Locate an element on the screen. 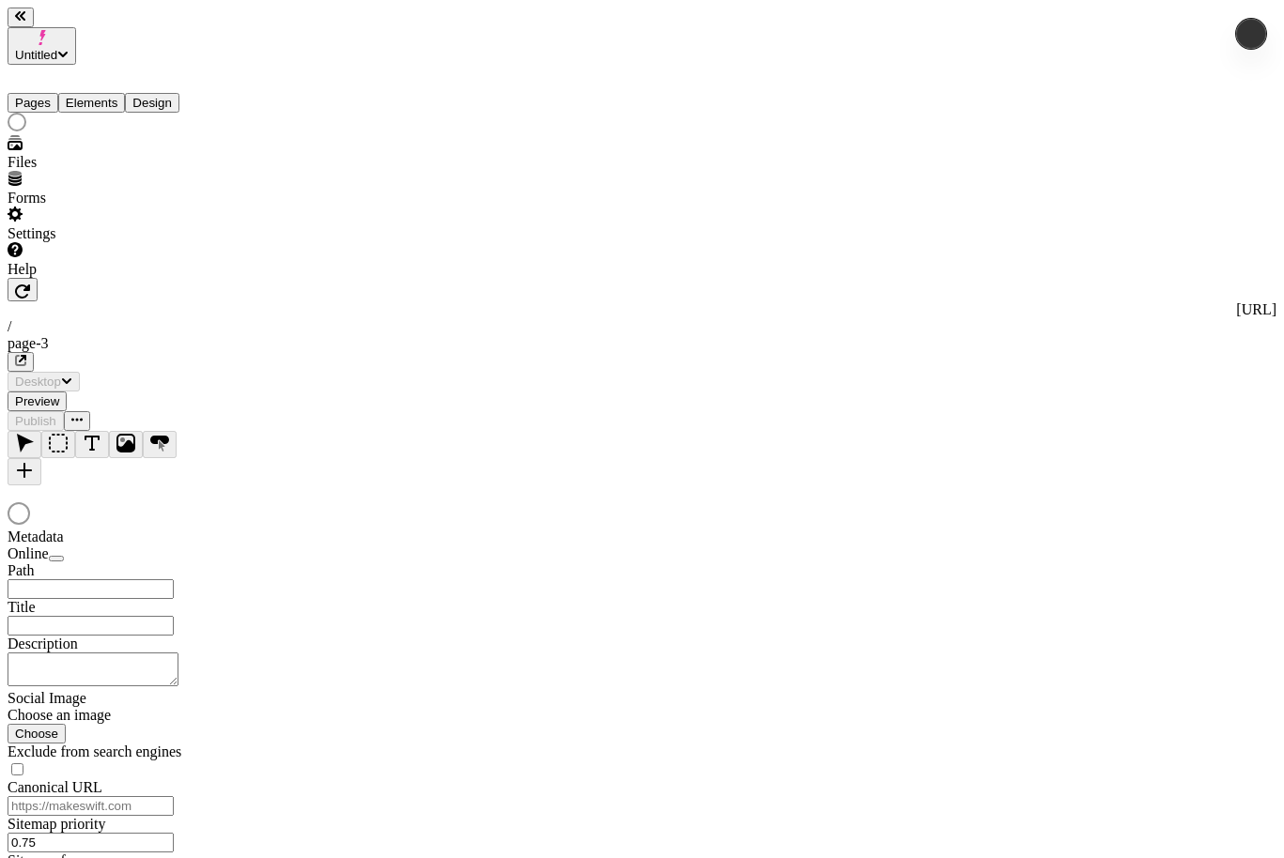  input: https://makeswift.com is located at coordinates (90, 806).